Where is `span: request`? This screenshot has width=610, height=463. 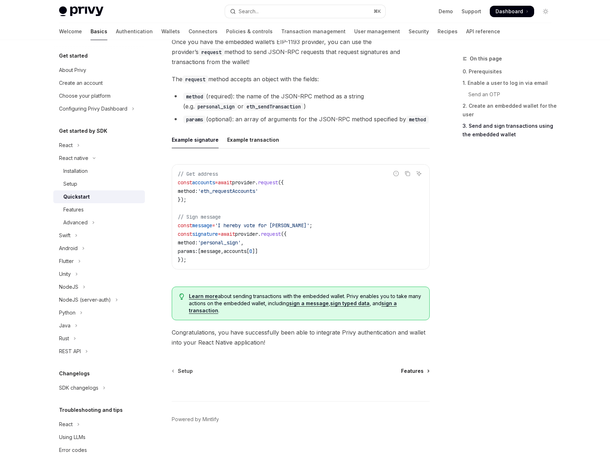
span: request is located at coordinates (271, 234).